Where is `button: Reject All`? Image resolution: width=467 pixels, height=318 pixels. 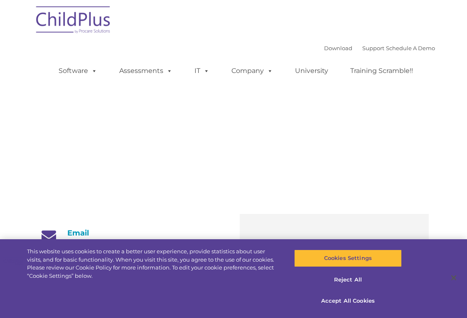
button: Reject All is located at coordinates (347, 280).